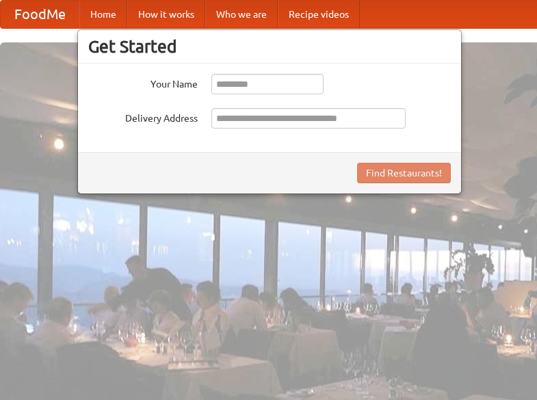 Image resolution: width=537 pixels, height=400 pixels. What do you see at coordinates (143, 116) in the screenshot?
I see `label: Delivery Address` at bounding box center [143, 116].